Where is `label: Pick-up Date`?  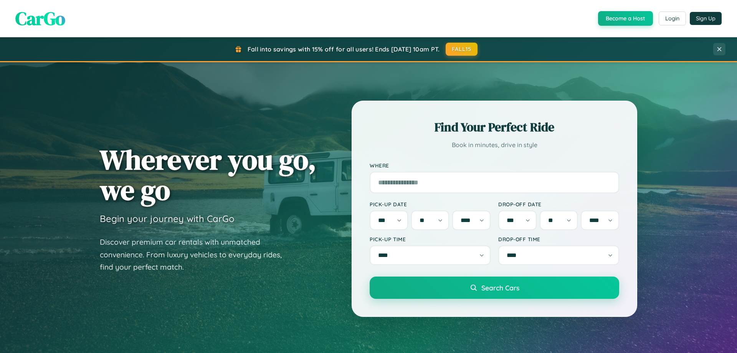
label: Pick-up Date is located at coordinates (430, 204).